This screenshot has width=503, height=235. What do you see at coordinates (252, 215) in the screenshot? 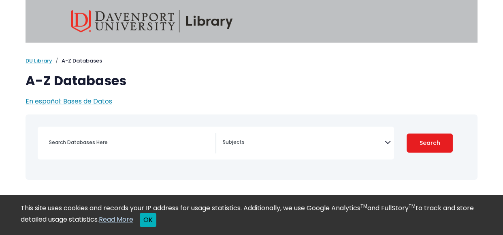
I see `div: This site uses cookies and records your IP address for usage statistics. Additionally, we use Goo...` at bounding box center [252, 215].